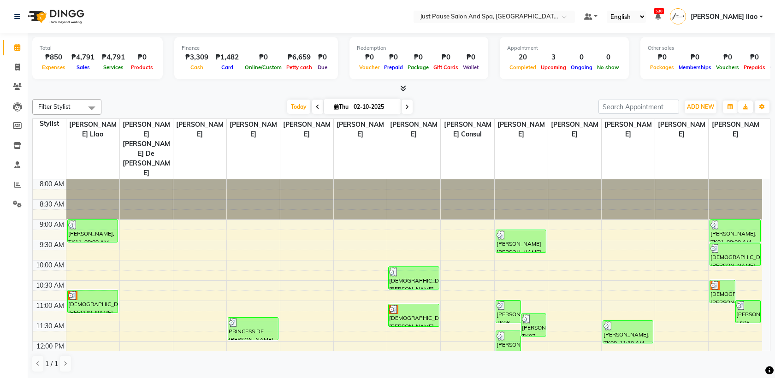 This screenshot has height=378, width=775. I want to click on span: Services, so click(113, 67).